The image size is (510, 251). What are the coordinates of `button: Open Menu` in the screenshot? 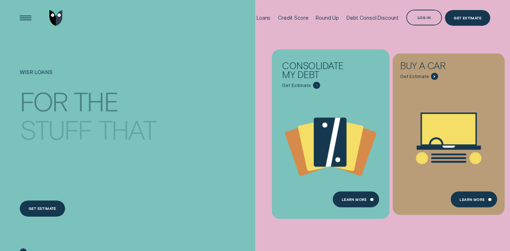 It's located at (25, 18).